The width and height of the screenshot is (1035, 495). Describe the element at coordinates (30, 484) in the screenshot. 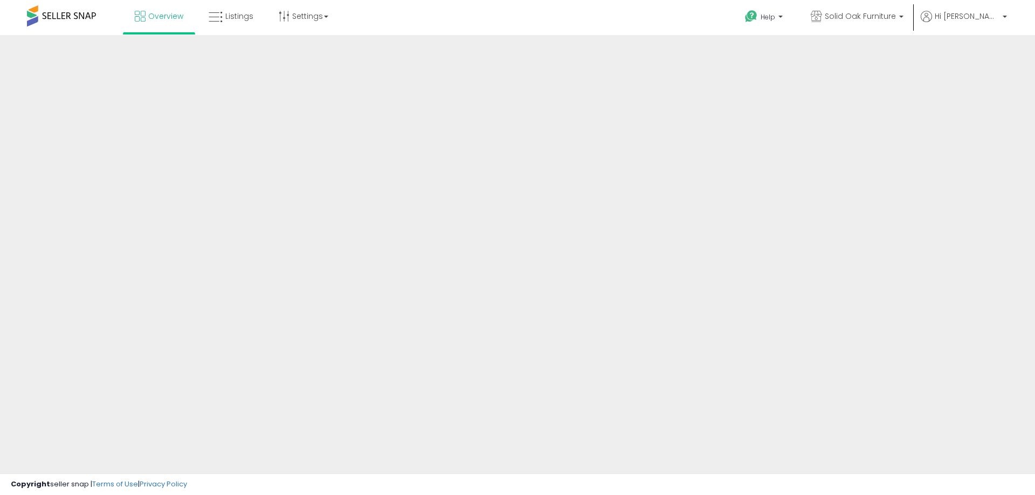

I see `strong: Copyright` at that location.